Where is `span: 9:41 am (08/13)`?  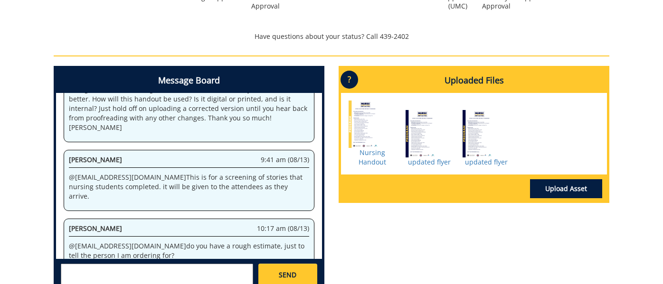 span: 9:41 am (08/13) is located at coordinates (285, 160).